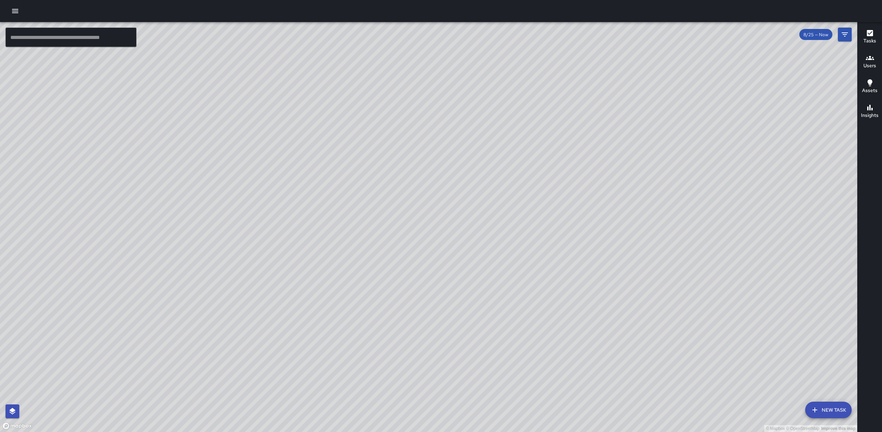 The height and width of the screenshot is (432, 882). I want to click on span: 8/25 — Now, so click(816, 34).